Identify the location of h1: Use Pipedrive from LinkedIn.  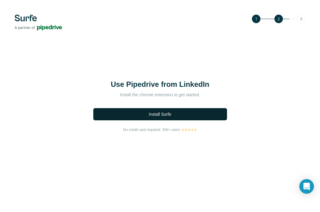
(160, 84).